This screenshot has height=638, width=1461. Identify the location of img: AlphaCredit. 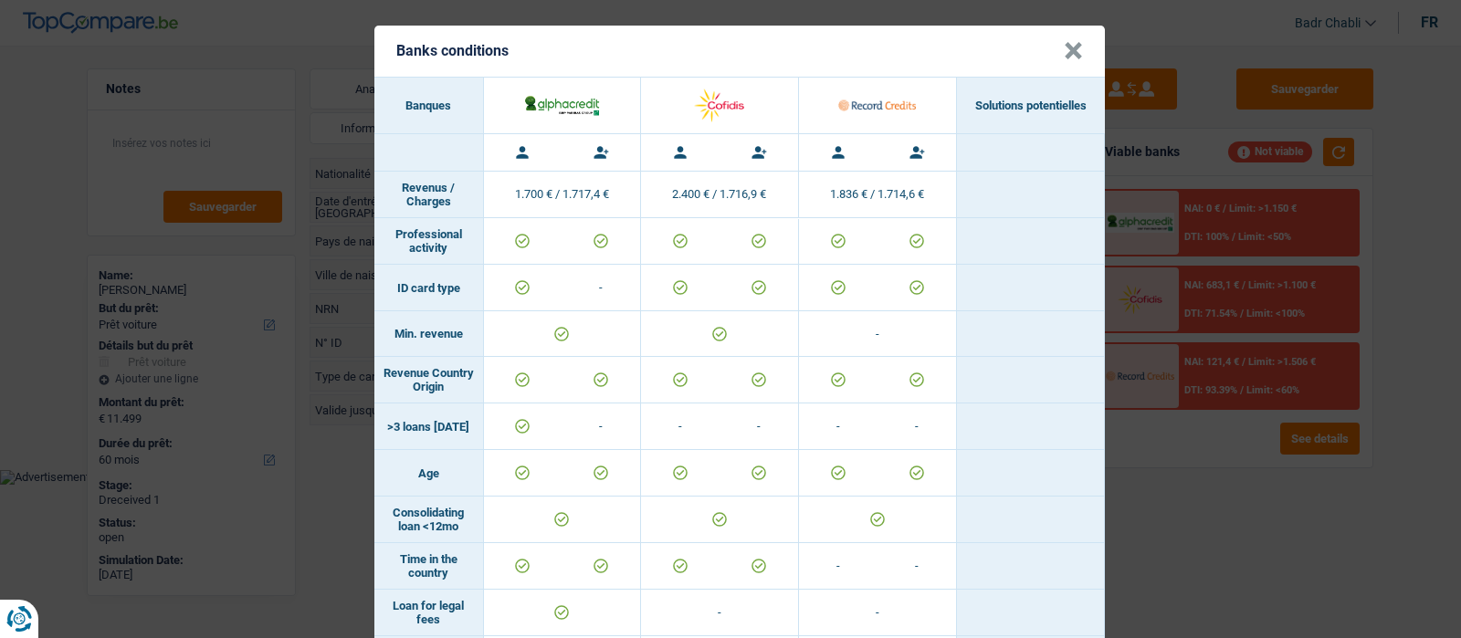
(562, 105).